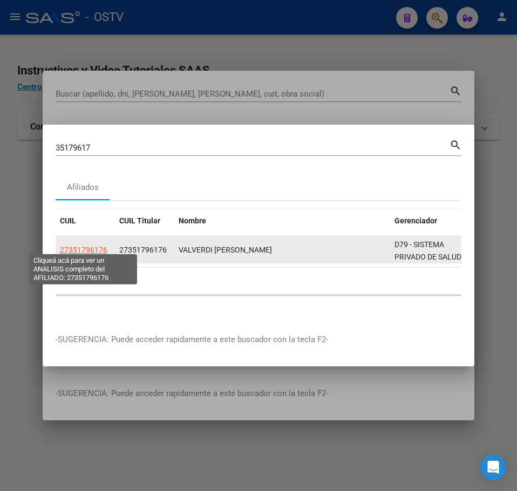 The height and width of the screenshot is (491, 517). What do you see at coordinates (259, 340) in the screenshot?
I see `p: -SUGERENCIA: Puede acceder rapidamente a este buscador con la tecla F2-` at bounding box center [259, 340].